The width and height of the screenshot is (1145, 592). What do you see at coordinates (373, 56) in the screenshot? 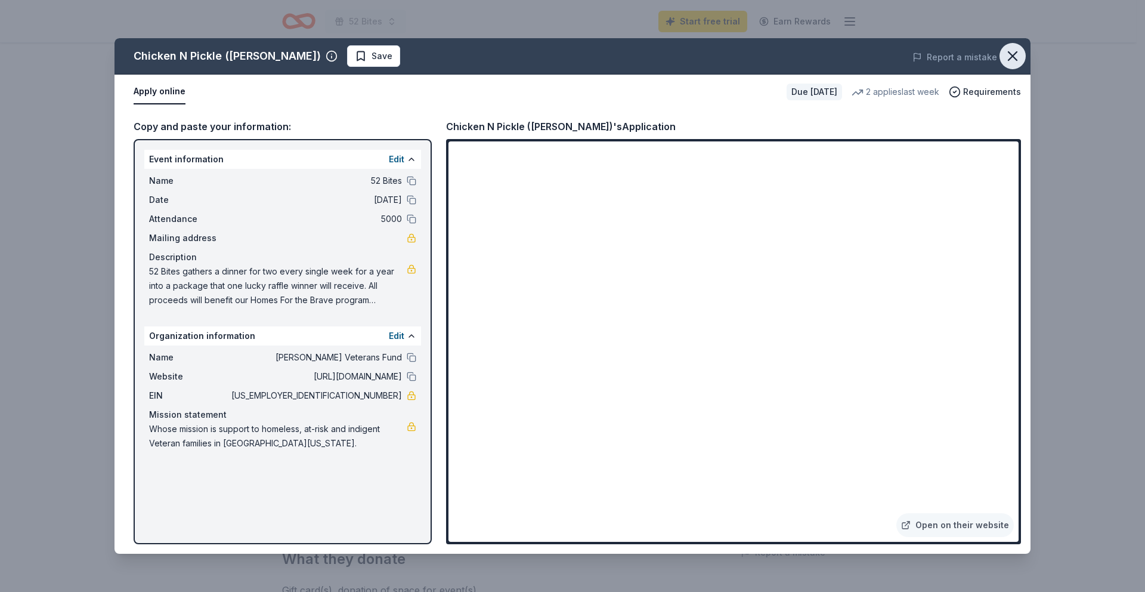
I see `button: Save` at bounding box center [373, 56].